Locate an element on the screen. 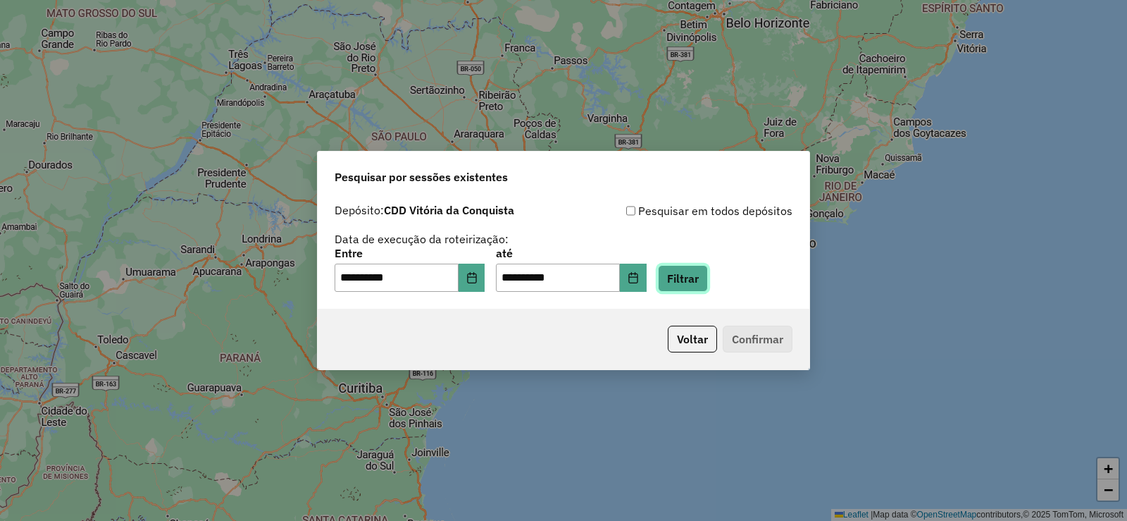  label: até is located at coordinates (571, 253).